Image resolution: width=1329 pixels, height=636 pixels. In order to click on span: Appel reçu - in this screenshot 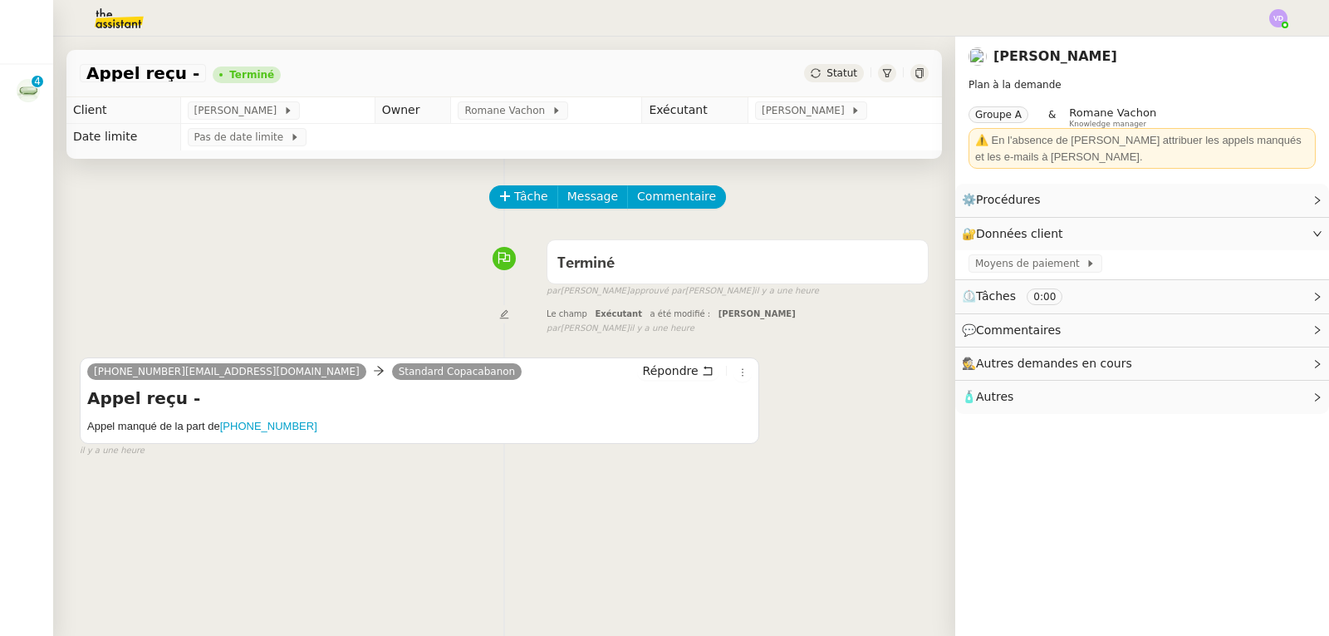, I will do `click(143, 73)`.